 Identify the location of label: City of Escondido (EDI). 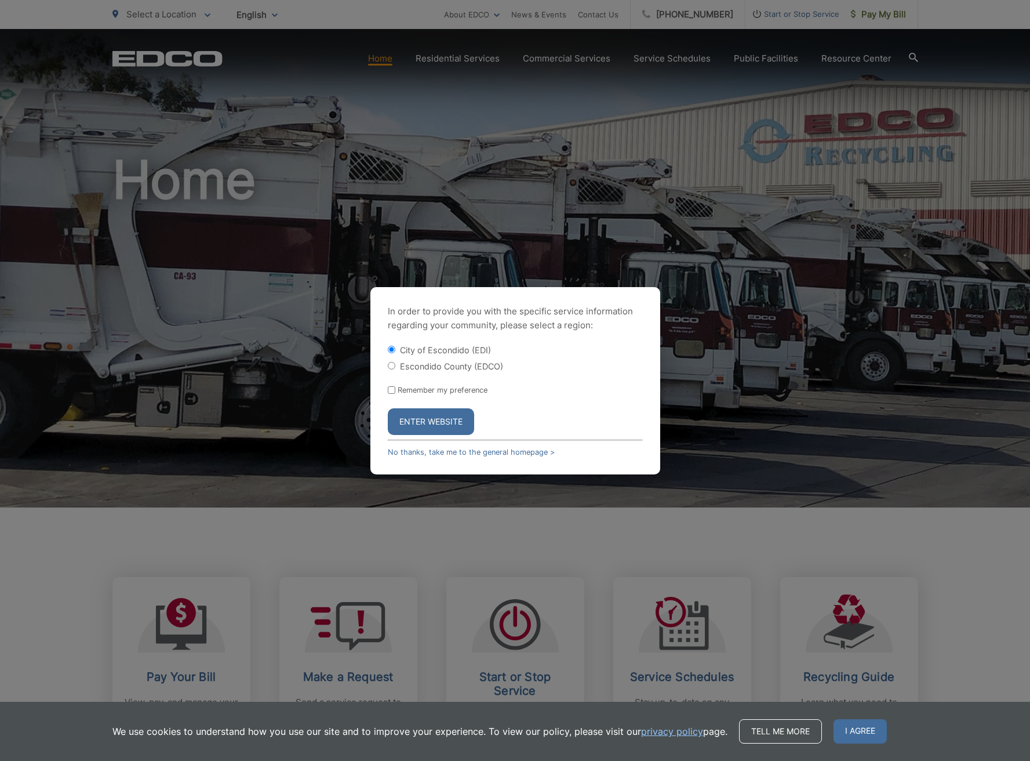
(445, 350).